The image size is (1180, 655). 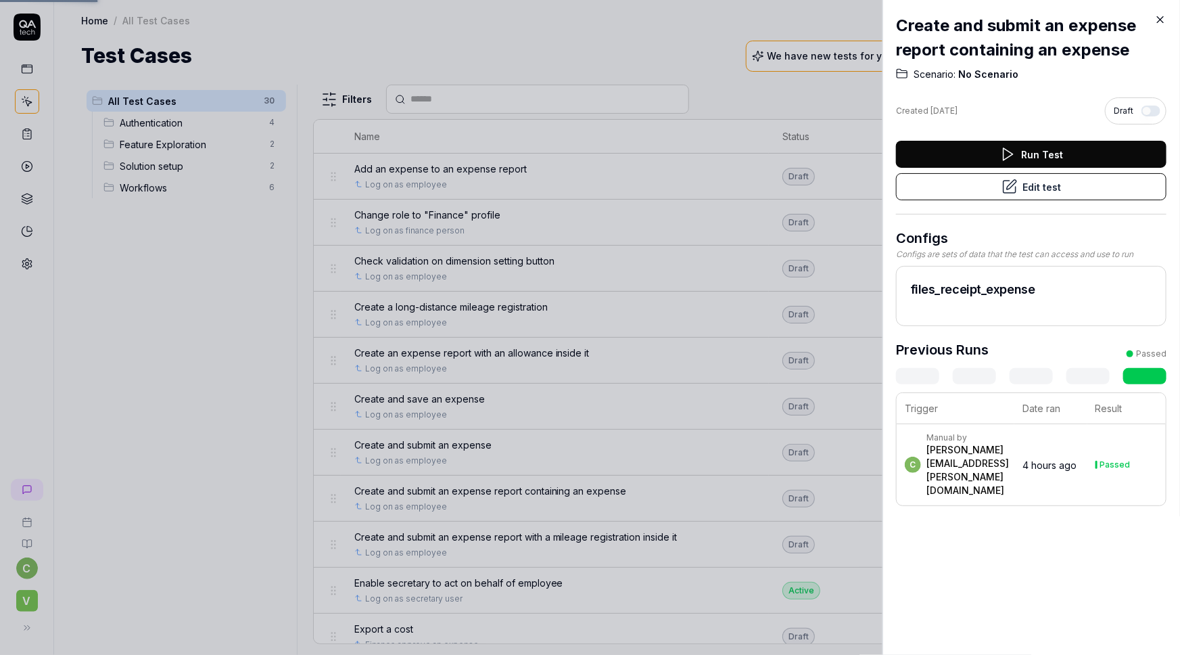 I want to click on a: Edit test, so click(x=1031, y=187).